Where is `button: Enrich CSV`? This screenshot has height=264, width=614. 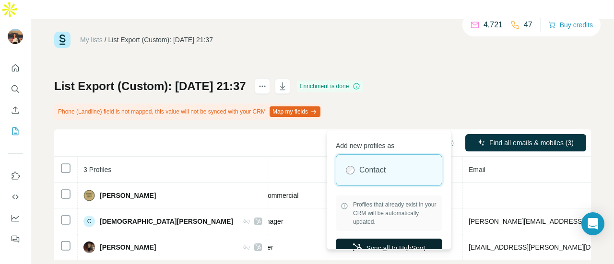
button: Enrich CSV is located at coordinates (15, 110).